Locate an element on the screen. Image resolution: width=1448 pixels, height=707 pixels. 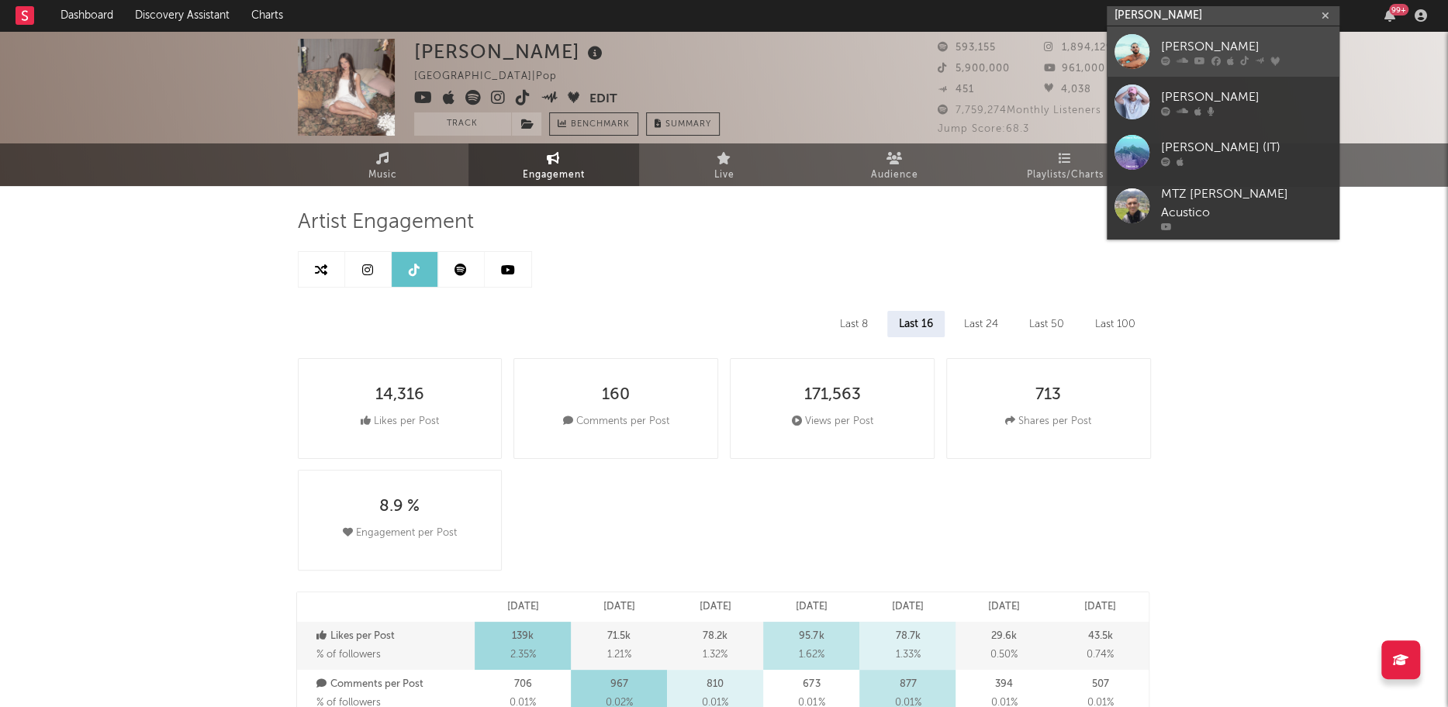
span: % of followers is located at coordinates (348, 655).